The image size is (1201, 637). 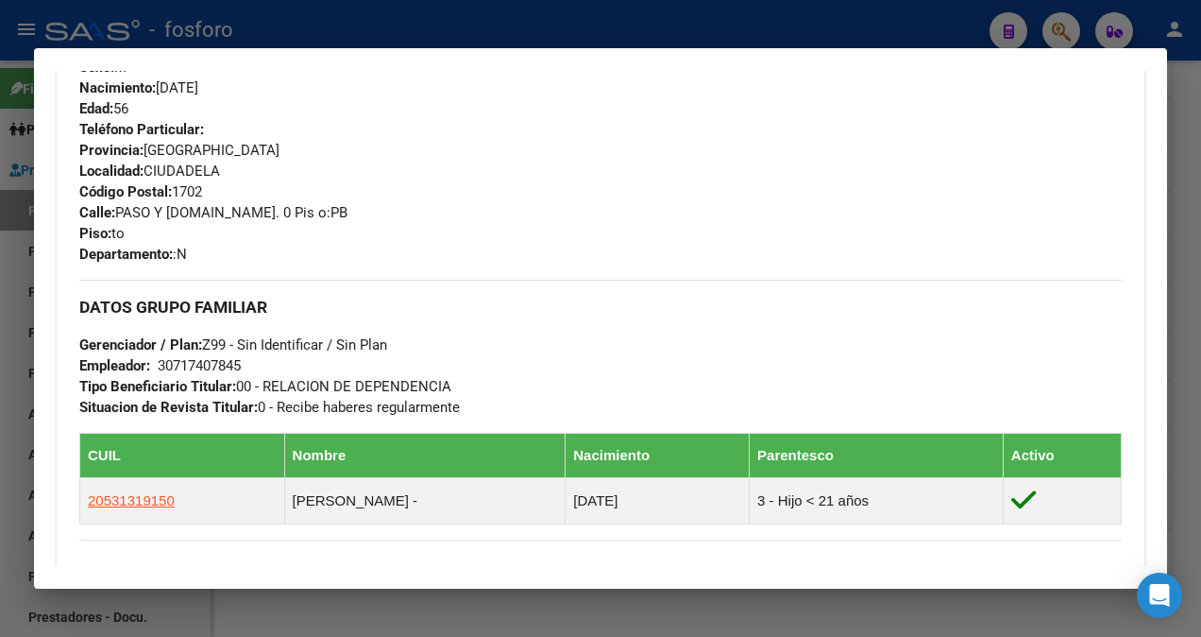 I want to click on strong: Gerenciador / Plan:, so click(x=141, y=345).